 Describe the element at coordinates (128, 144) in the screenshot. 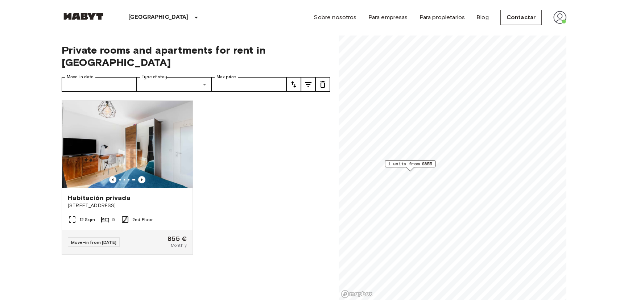

I see `img: Marketing picture of unit DE-07-006-001-05HF` at that location.